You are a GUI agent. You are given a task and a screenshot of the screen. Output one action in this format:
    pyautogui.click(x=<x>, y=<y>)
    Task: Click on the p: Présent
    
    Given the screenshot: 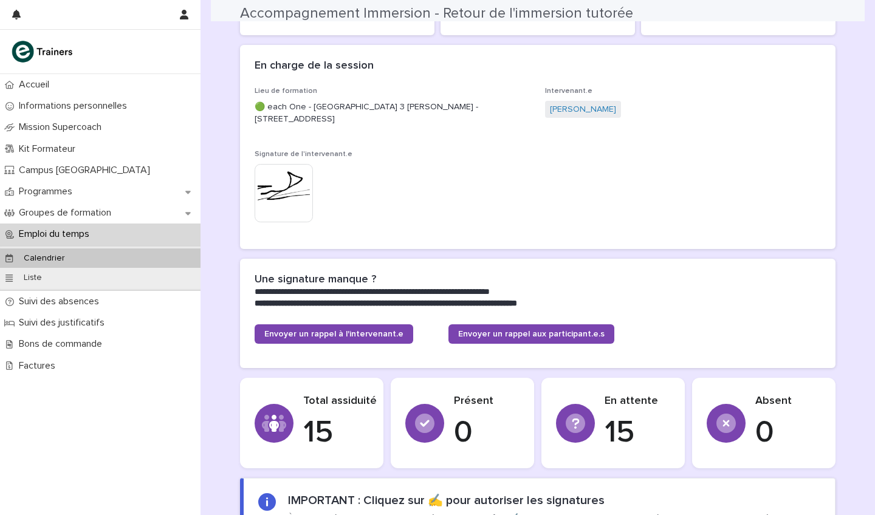 What is the action you would take?
    pyautogui.click(x=487, y=402)
    